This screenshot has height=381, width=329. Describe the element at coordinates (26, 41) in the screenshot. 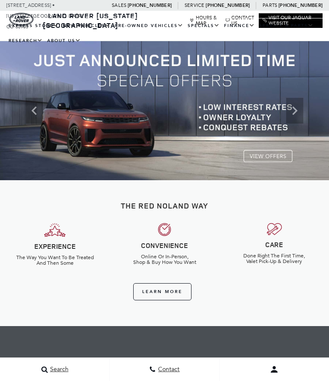

I see `a: Research` at that location.